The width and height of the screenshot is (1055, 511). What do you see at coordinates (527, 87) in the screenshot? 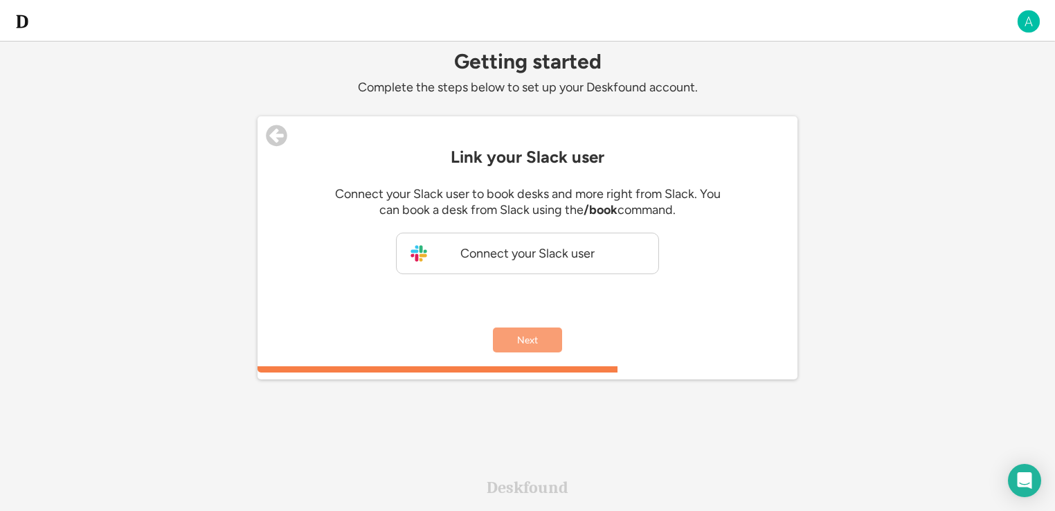
I see `div: Complete the steps below to set up your Deskfound account.` at bounding box center [527, 87].